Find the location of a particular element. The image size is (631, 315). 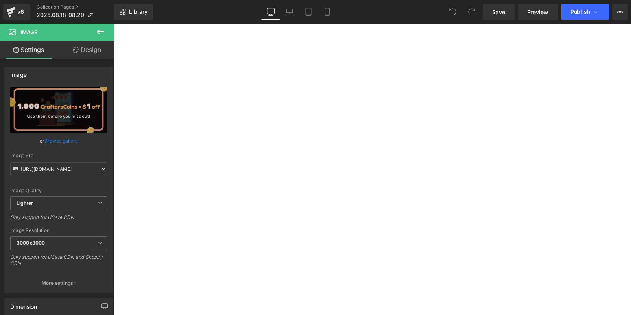

a: Design is located at coordinates (87, 50).